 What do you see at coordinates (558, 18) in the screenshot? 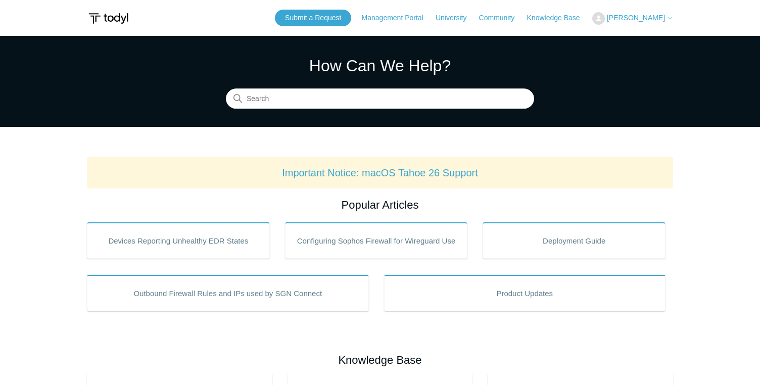
I see `a: Knowledge Base` at bounding box center [558, 18].